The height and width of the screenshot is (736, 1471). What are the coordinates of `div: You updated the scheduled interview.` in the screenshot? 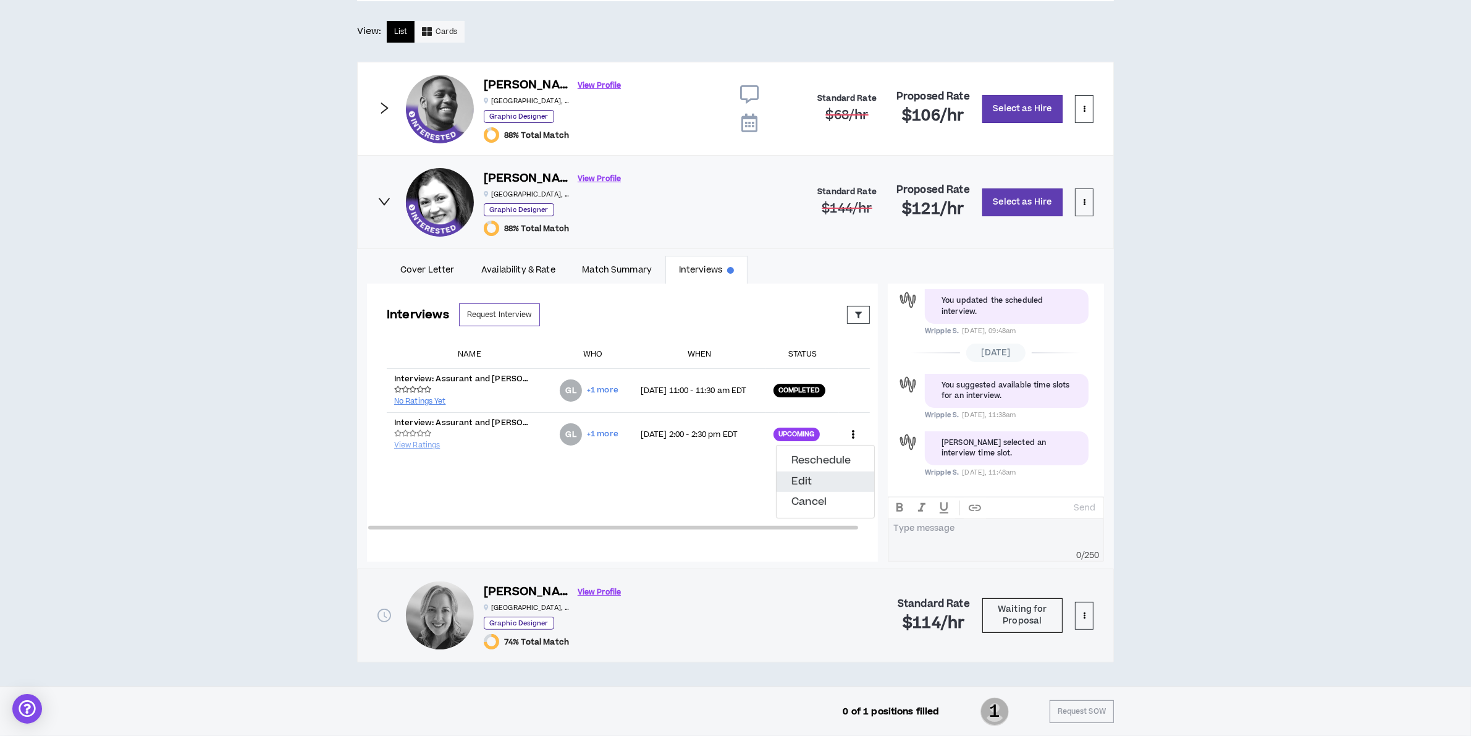 It's located at (1006, 306).